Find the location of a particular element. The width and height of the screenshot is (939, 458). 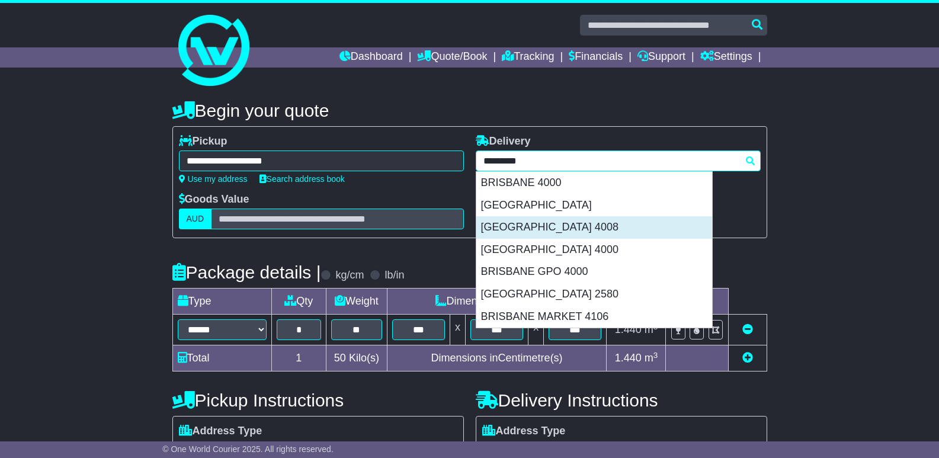

td: Dimensions in Centimetre(s) is located at coordinates (497, 358).